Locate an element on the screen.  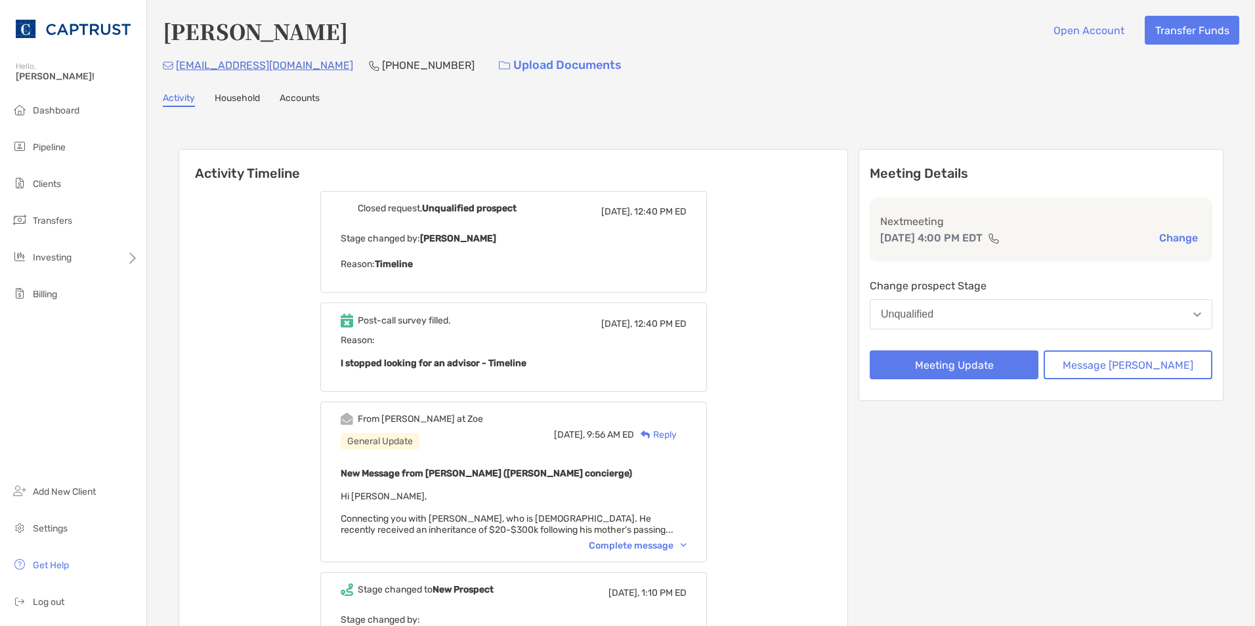
b: Unqualified prospect is located at coordinates (469, 208).